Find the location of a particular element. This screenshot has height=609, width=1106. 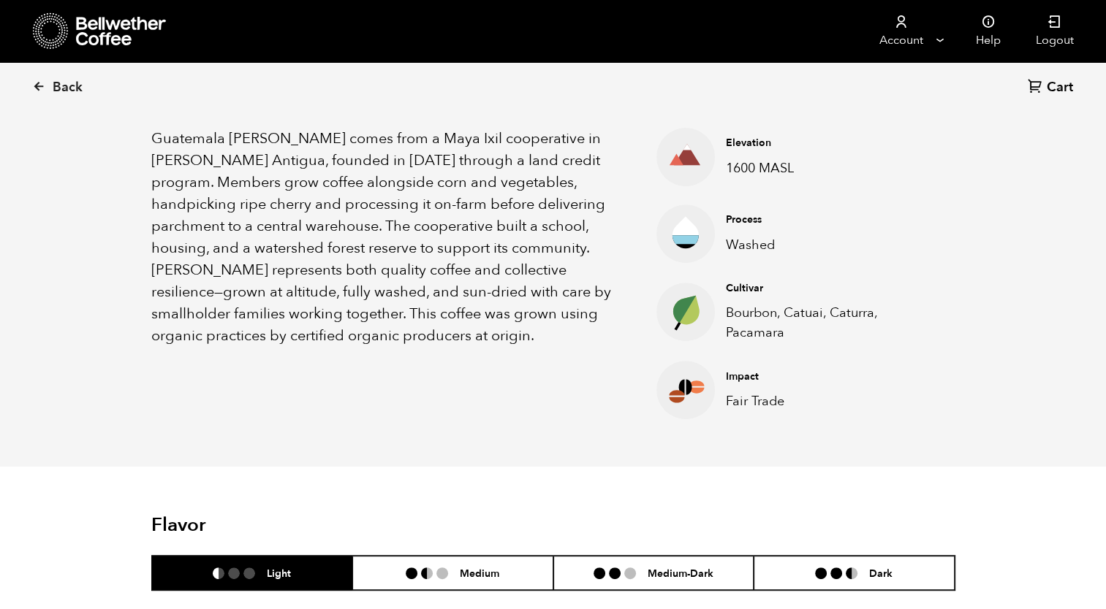

span: Back is located at coordinates (67, 88).